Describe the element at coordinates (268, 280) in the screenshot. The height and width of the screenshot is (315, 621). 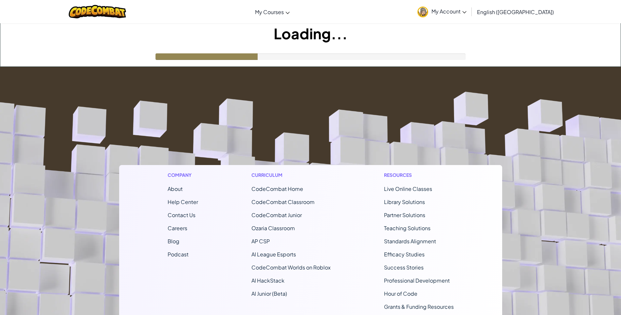
I see `a: AI HackStack` at that location.